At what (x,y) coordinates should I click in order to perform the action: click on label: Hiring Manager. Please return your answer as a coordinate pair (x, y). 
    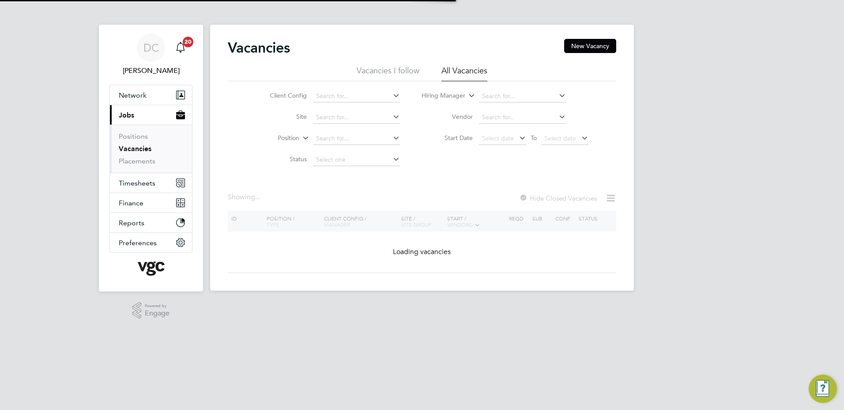
    Looking at the image, I should click on (440, 96).